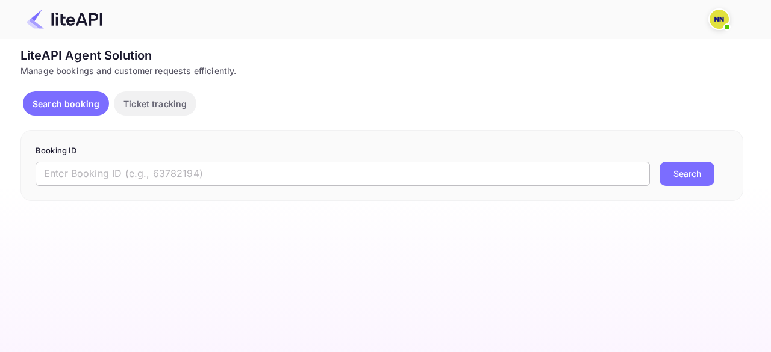 The width and height of the screenshot is (771, 352). What do you see at coordinates (155, 104) in the screenshot?
I see `p: Ticket tracking` at bounding box center [155, 104].